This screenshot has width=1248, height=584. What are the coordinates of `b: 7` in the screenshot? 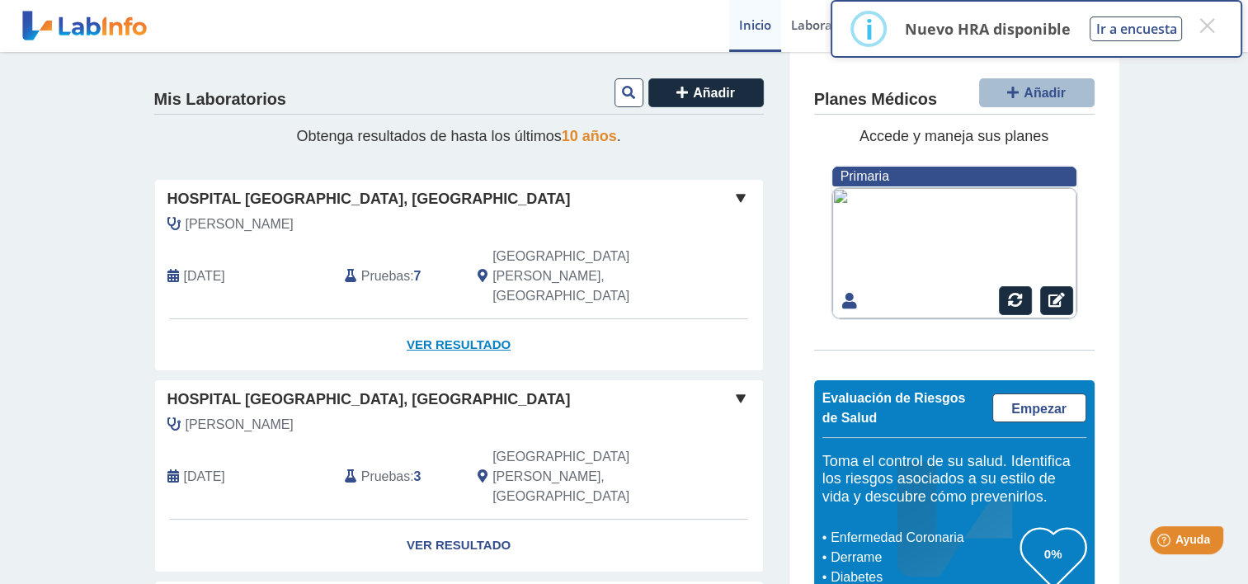 It's located at (417, 276).